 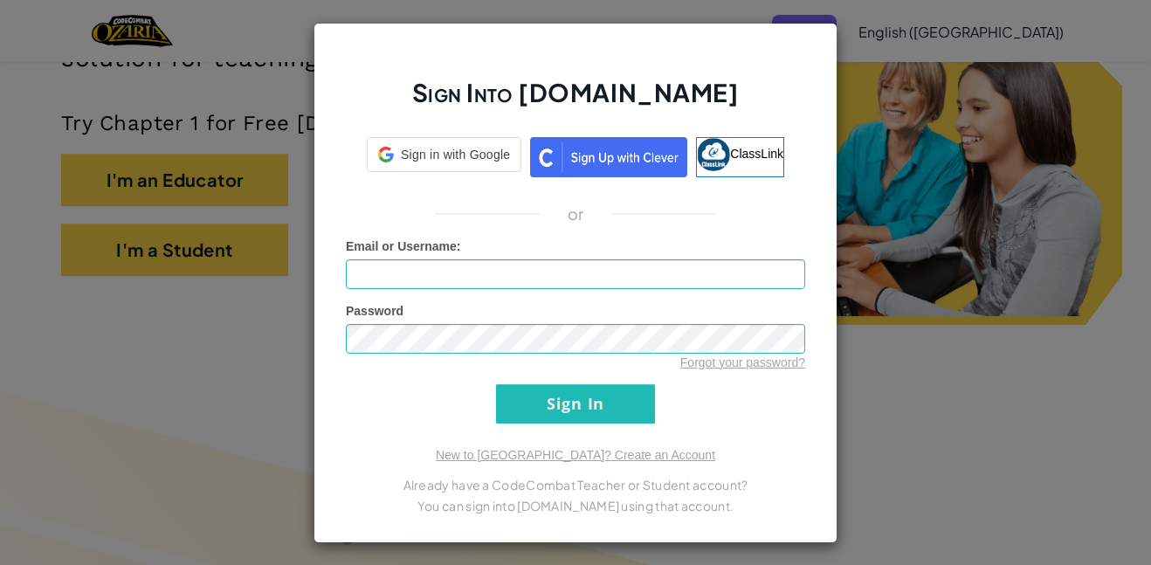 What do you see at coordinates (742, 362) in the screenshot?
I see `a: Forgot your password?` at bounding box center [742, 362].